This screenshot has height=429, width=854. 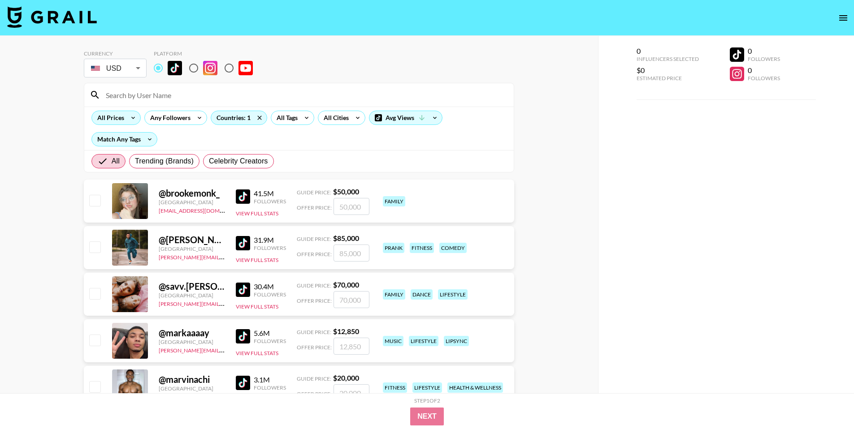 What do you see at coordinates (346, 285) in the screenshot?
I see `strong: $ 70,000` at bounding box center [346, 285].